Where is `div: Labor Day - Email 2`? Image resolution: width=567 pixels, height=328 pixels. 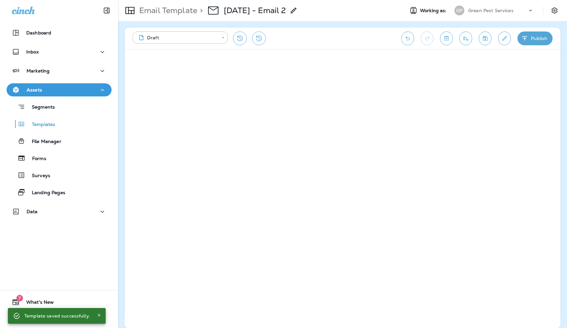 div: Labor Day - Email 2 is located at coordinates (254, 10).